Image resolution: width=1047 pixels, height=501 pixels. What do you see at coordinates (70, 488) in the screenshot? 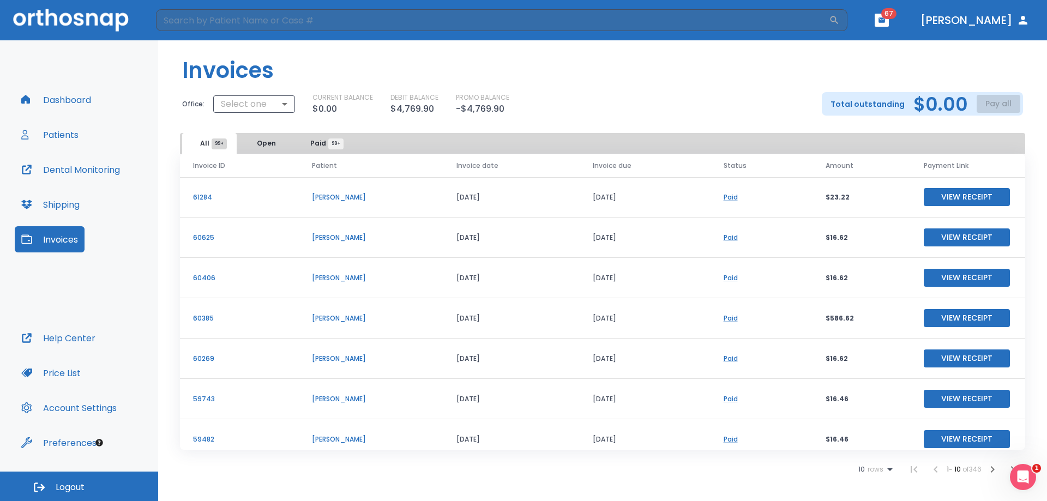
I see `span: Logout` at bounding box center [70, 488].